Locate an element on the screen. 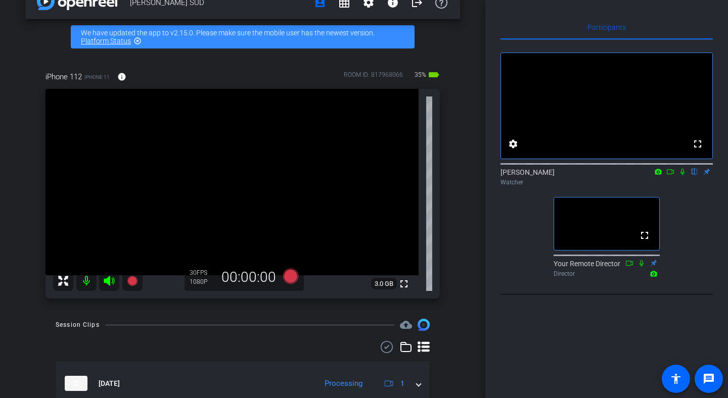 Image resolution: width=728 pixels, height=398 pixels. mat-icon: battery_std is located at coordinates (434, 75).